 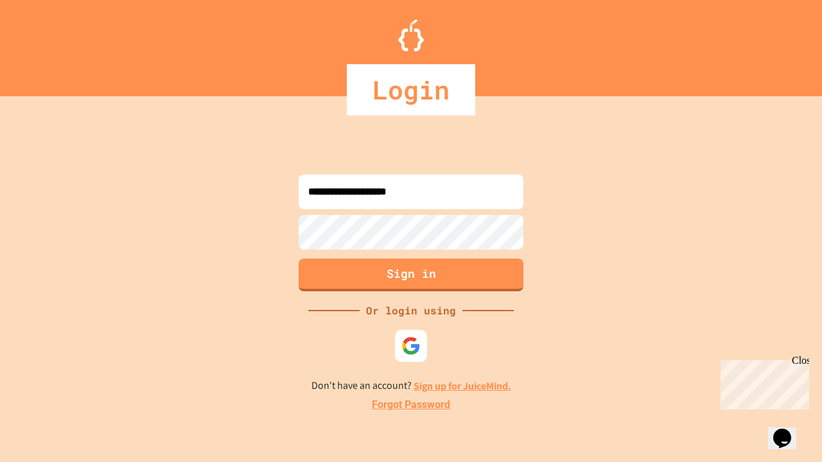 What do you see at coordinates (411, 311) in the screenshot?
I see `div: Or login using` at bounding box center [411, 311].